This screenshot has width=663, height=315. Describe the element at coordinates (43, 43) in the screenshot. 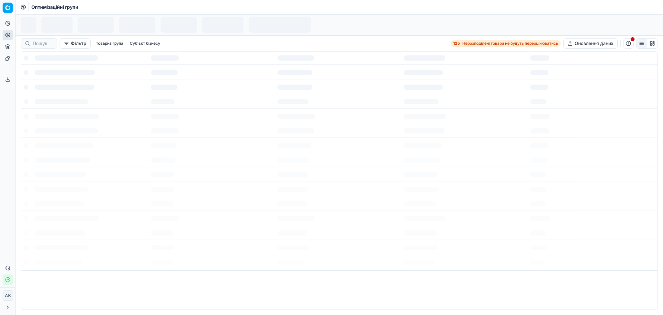

I see `input: Пошук` at that location.